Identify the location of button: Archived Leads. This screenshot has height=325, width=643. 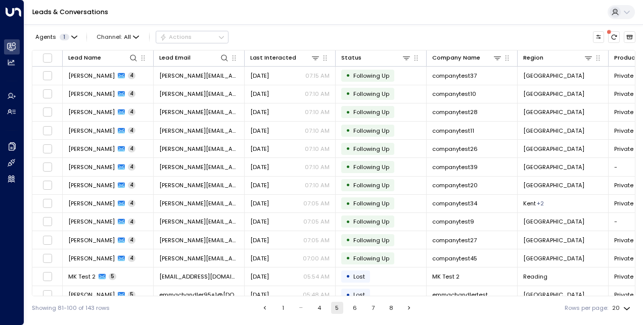
(629, 37).